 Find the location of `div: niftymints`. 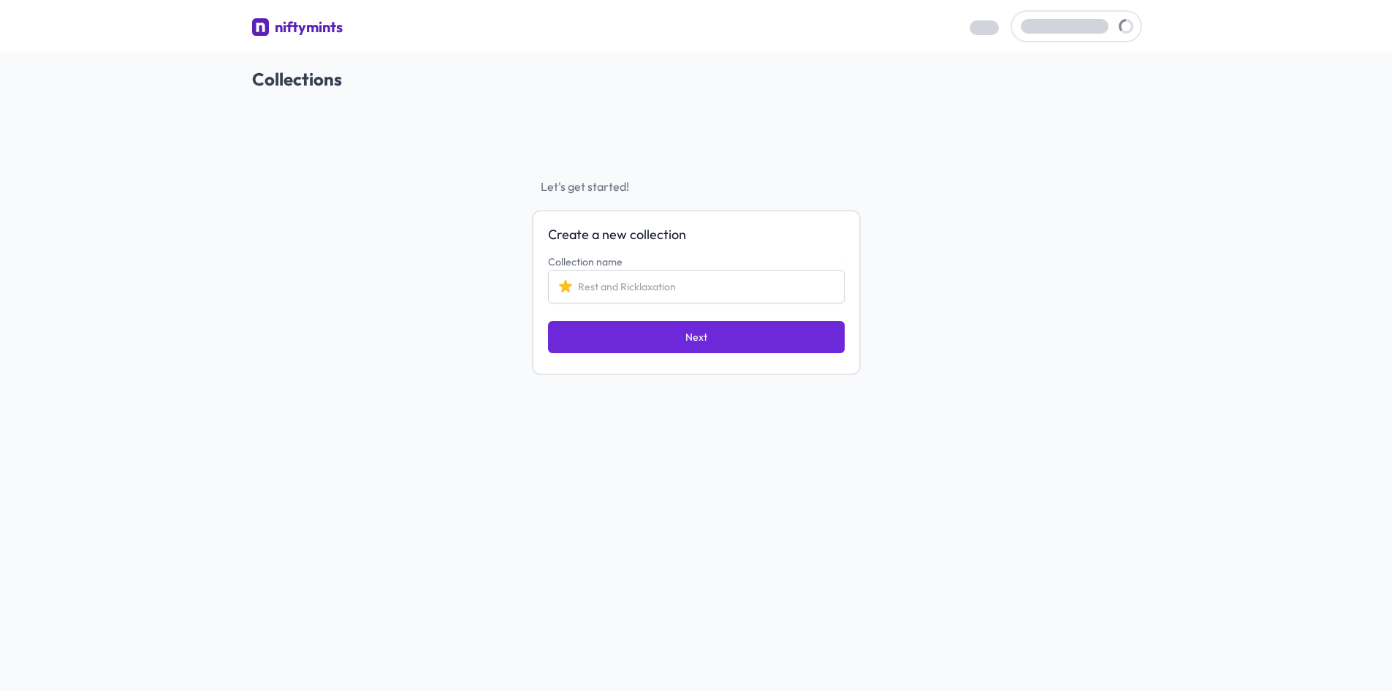

div: niftymints is located at coordinates (308, 27).